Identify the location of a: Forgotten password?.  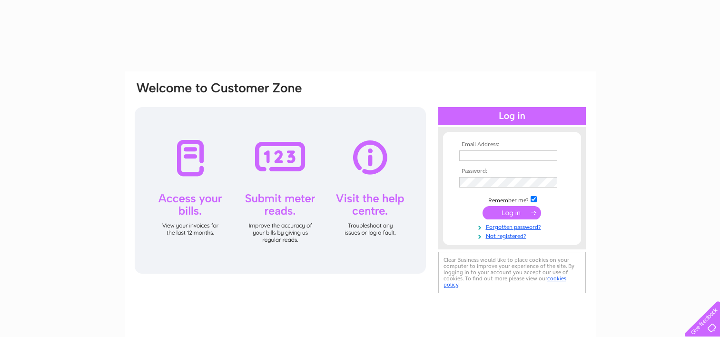
(513, 226).